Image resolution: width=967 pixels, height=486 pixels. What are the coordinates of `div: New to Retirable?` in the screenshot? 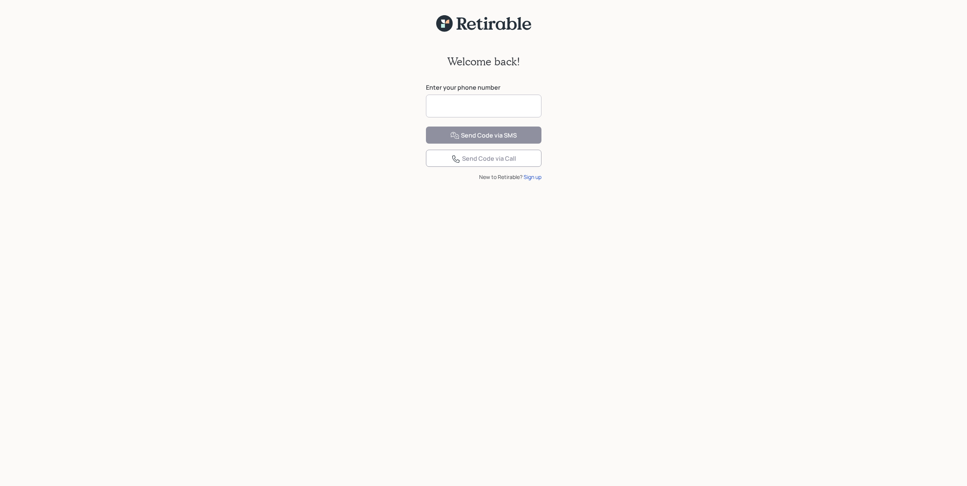 It's located at (484, 177).